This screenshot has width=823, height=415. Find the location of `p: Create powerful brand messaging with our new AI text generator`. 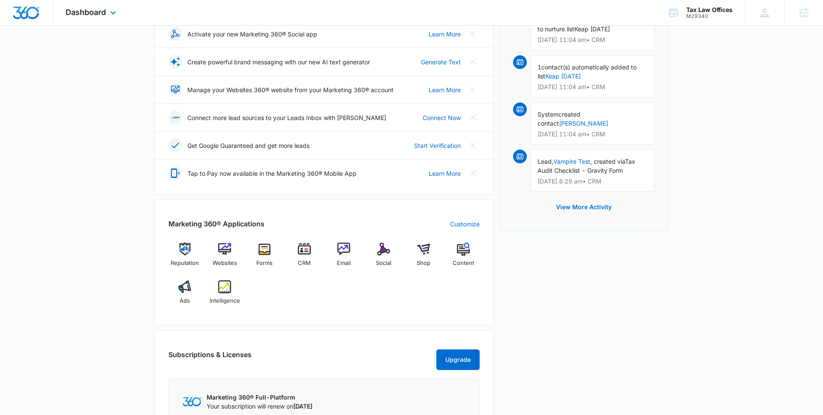

p: Create powerful brand messaging with our new AI text generator is located at coordinates (279, 62).